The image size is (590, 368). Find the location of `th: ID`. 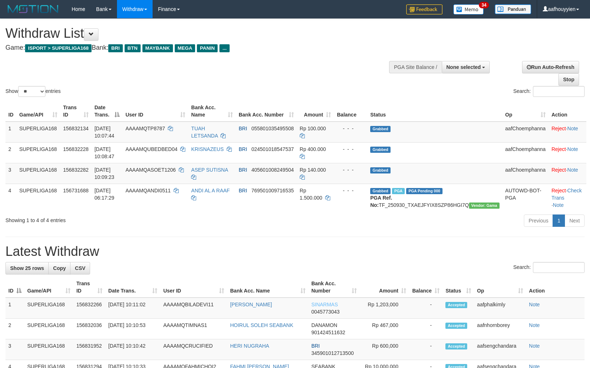

th: ID is located at coordinates (11, 111).